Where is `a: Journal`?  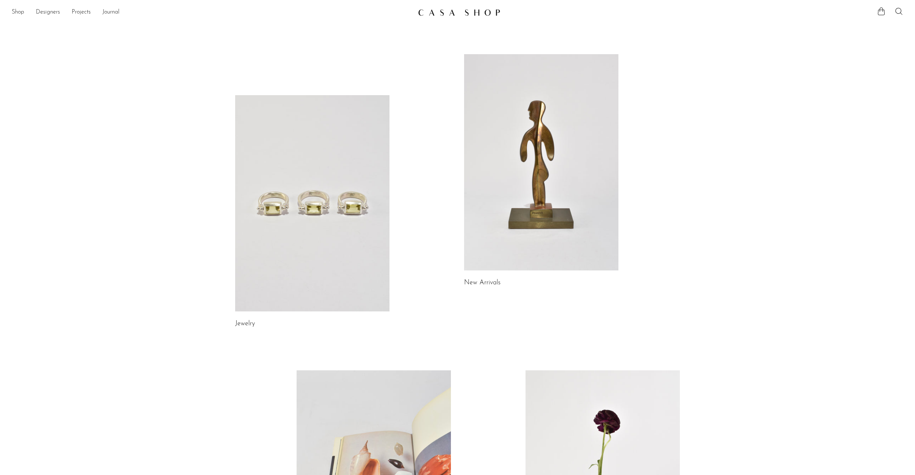
a: Journal is located at coordinates (111, 12).